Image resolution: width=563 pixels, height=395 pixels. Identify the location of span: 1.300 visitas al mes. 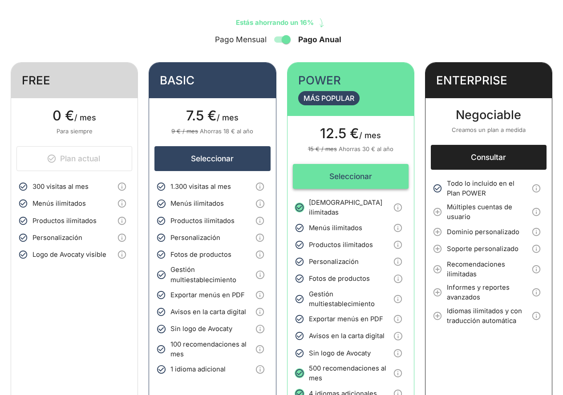
(211, 187).